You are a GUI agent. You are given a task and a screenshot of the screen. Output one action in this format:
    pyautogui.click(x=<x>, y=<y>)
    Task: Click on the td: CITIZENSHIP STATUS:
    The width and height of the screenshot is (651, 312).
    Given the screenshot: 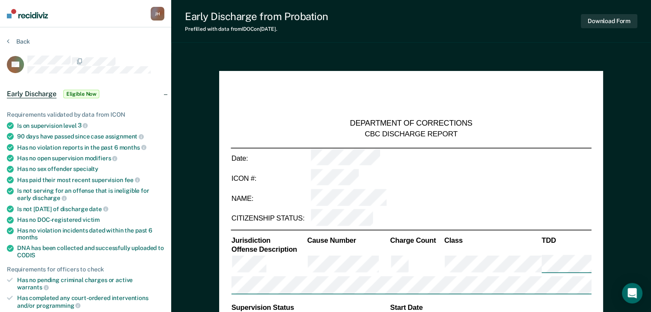 What is the action you would take?
    pyautogui.click(x=270, y=219)
    